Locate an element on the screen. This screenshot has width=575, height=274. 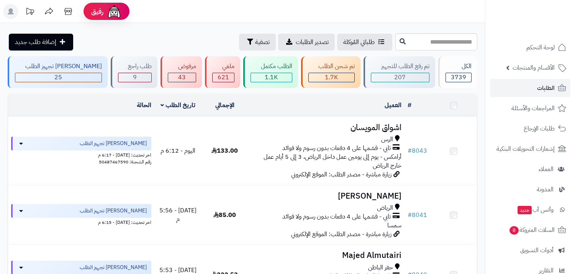
span: الرس is located at coordinates (387, 139).